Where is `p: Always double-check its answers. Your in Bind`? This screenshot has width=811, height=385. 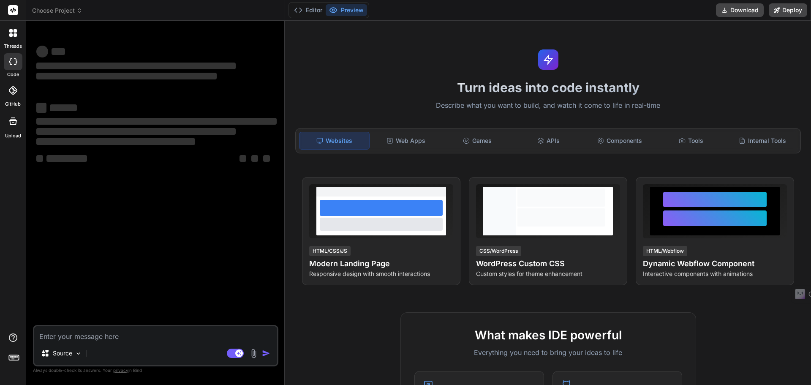
p: Always double-check its answers. Your in Bind is located at coordinates (156, 370).